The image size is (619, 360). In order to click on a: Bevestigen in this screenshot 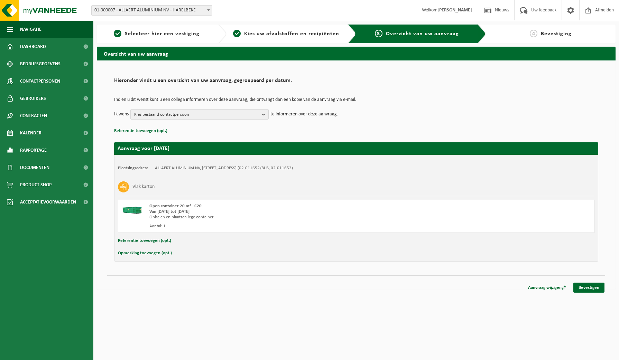, I will do `click(589, 288)`.